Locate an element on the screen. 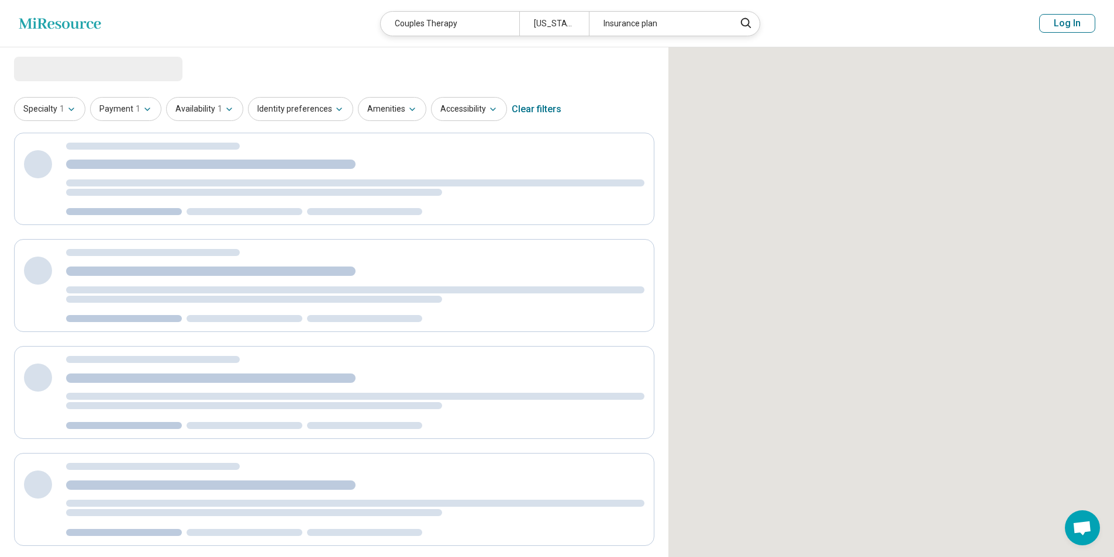  div: Couples Therapy is located at coordinates (450, 23).